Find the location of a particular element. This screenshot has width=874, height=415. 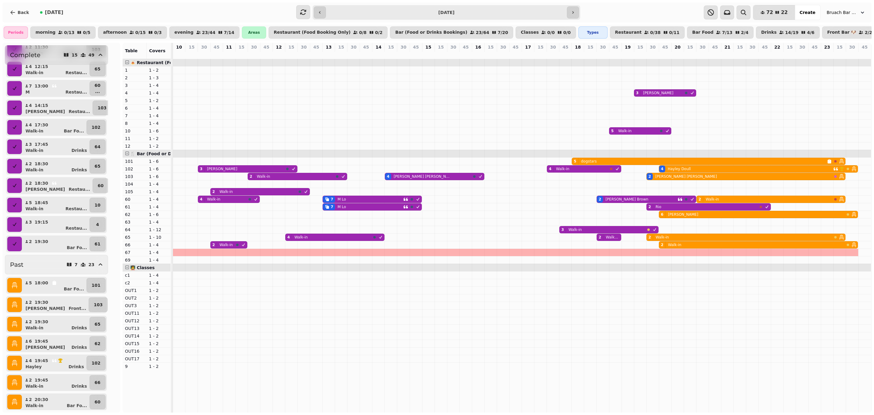

p: 19:30 is located at coordinates (41, 302).